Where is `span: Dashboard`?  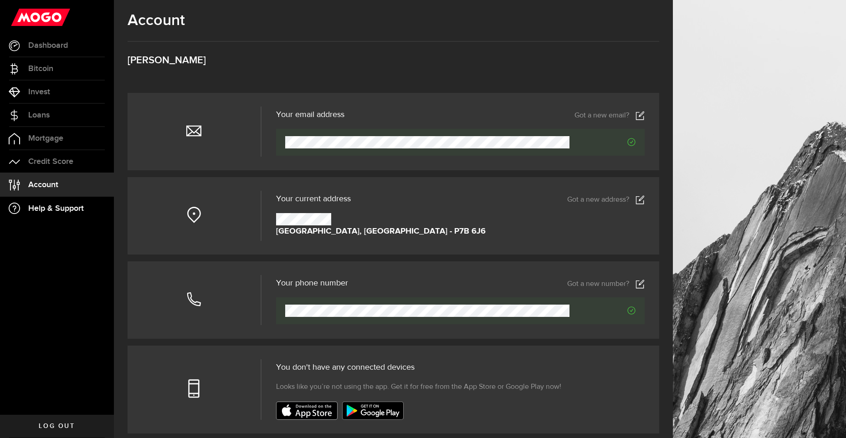
span: Dashboard is located at coordinates (48, 46).